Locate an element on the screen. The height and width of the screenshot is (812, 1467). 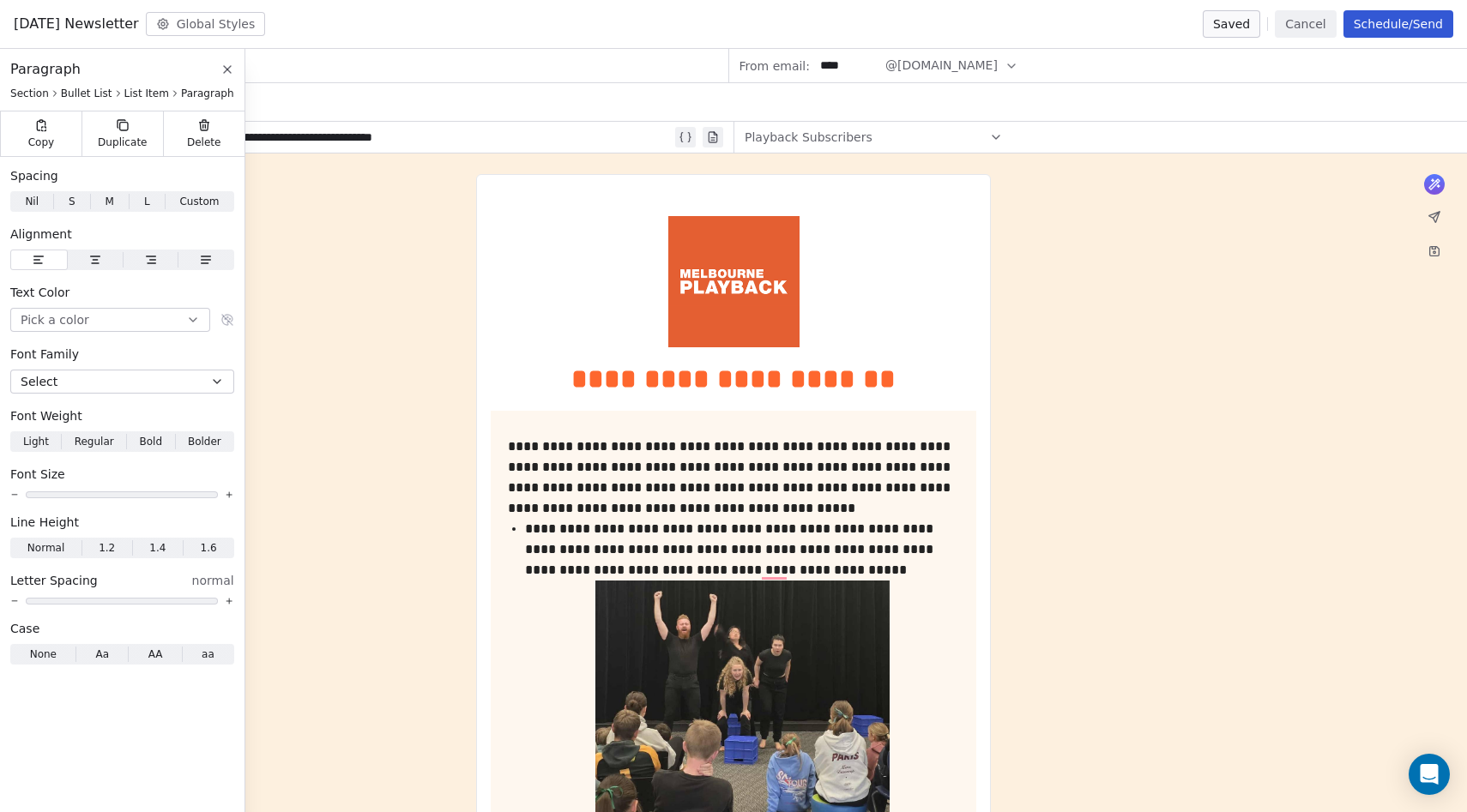
button: Saved is located at coordinates (1231, 24).